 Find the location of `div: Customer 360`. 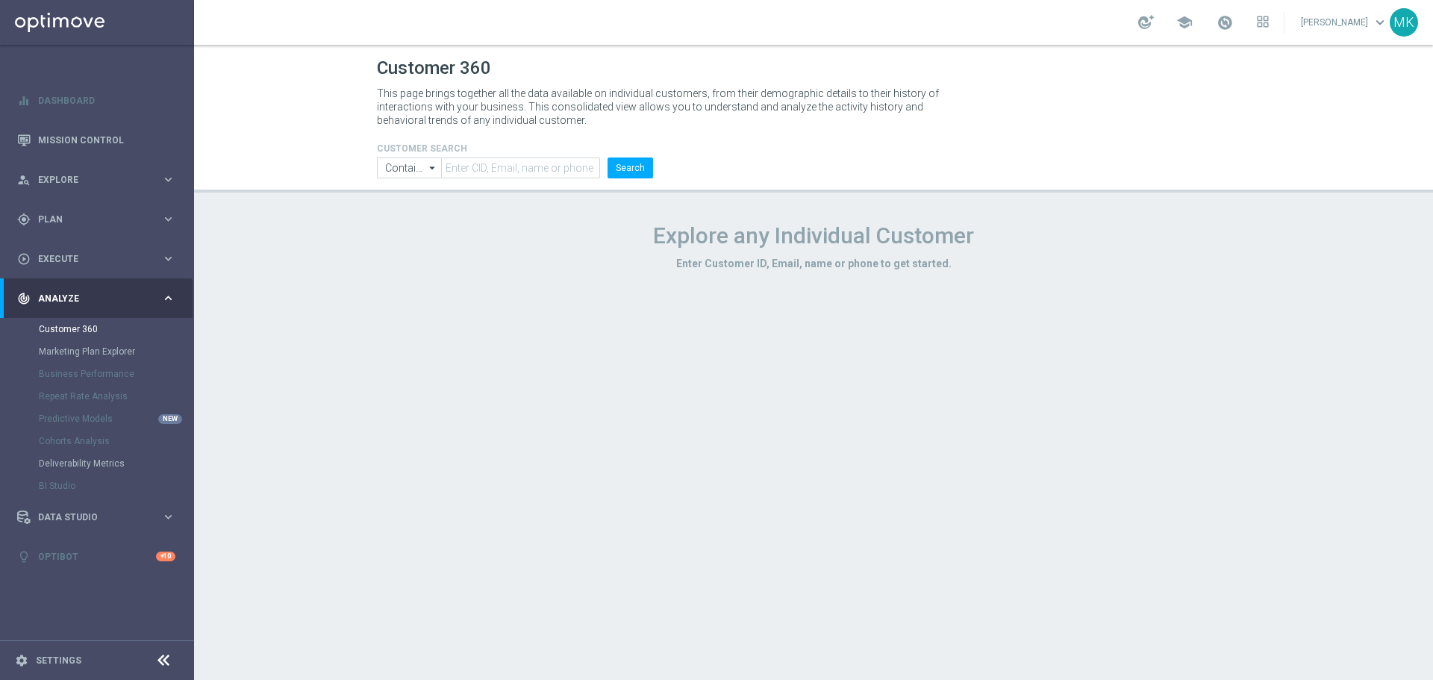

div: Customer 360 is located at coordinates (116, 329).